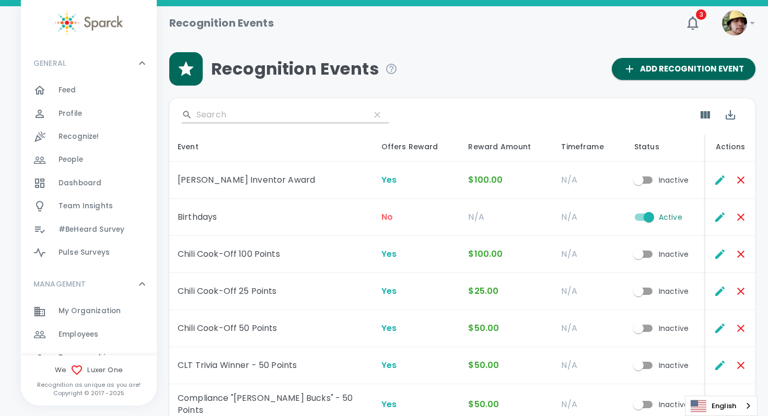  Describe the element at coordinates (89, 335) in the screenshot. I see `div: Employees` at that location.